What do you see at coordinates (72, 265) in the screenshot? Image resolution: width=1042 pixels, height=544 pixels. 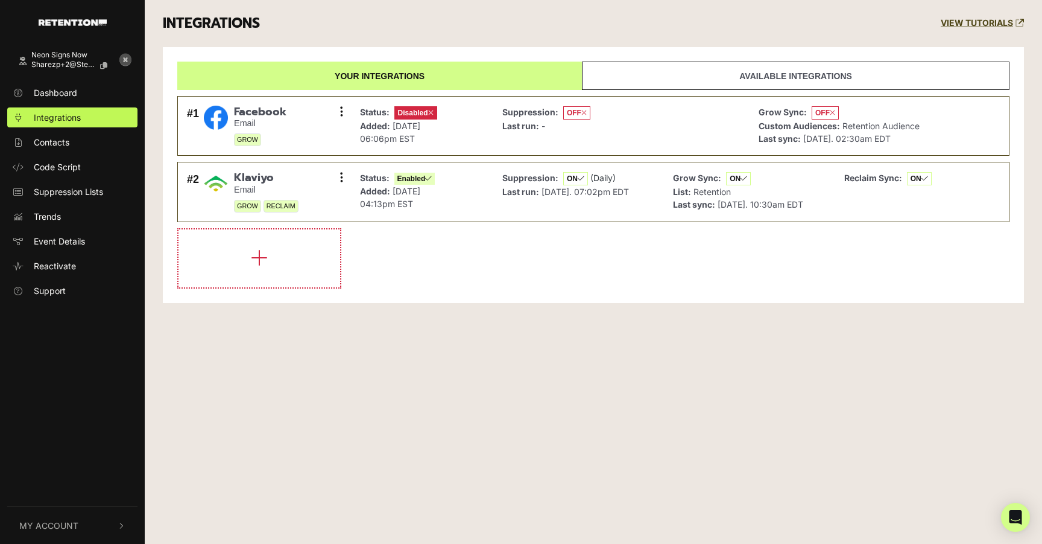 I see `a: Reactivate` at bounding box center [72, 265].